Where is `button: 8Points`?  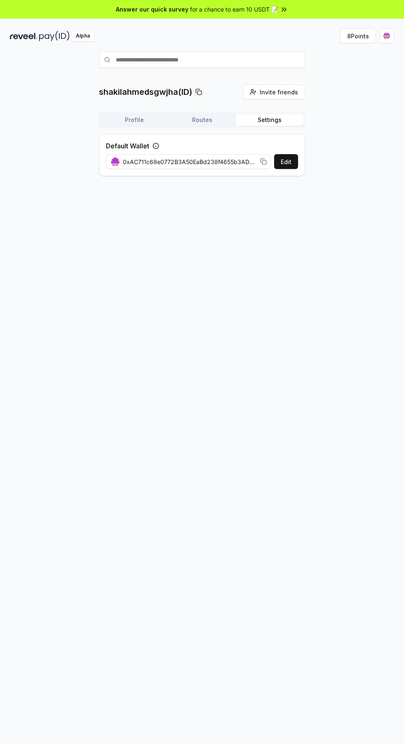 button: 8Points is located at coordinates (358, 36).